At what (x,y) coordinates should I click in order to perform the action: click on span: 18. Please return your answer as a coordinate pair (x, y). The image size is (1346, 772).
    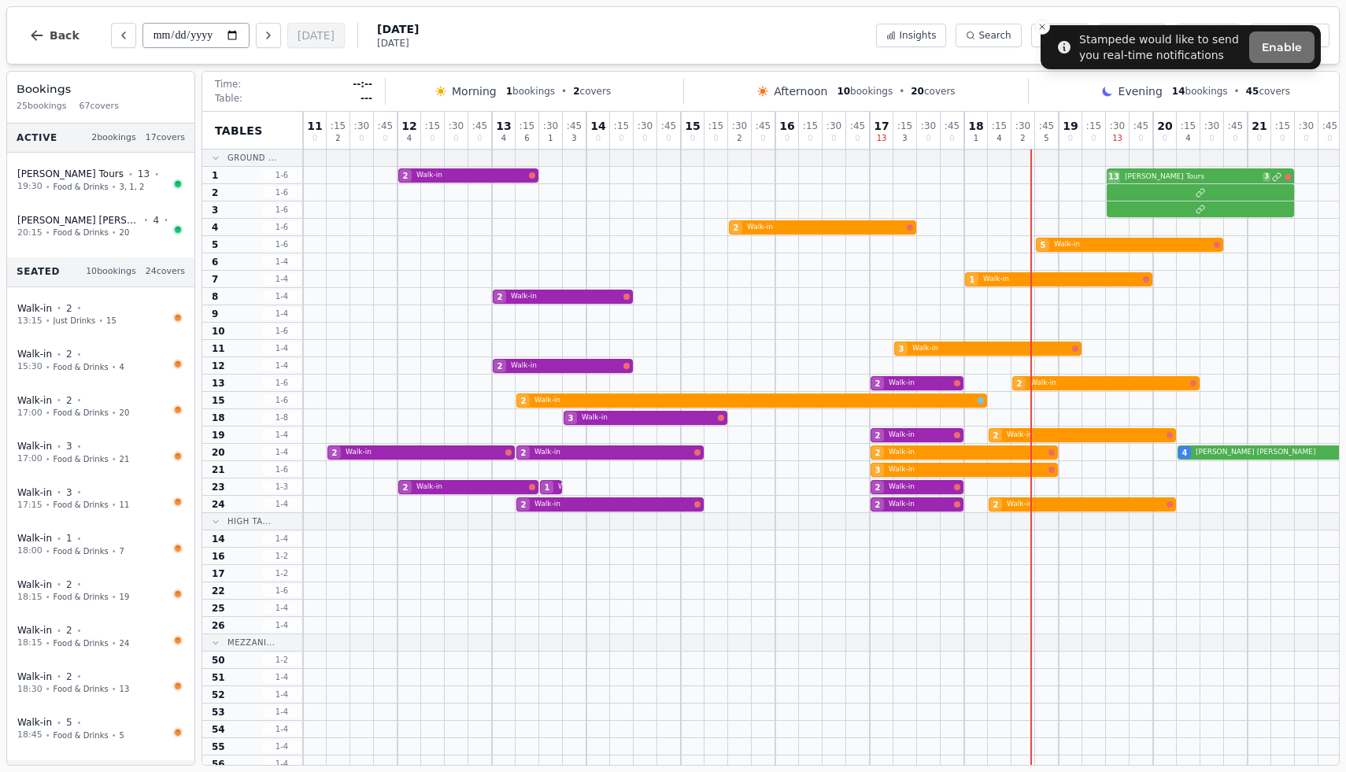
    Looking at the image, I should click on (976, 126).